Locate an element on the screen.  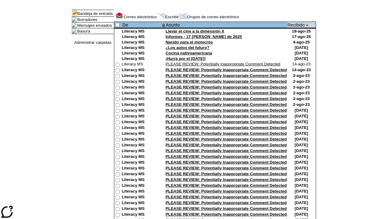
a: Cocina nativoamericana is located at coordinates (189, 53).